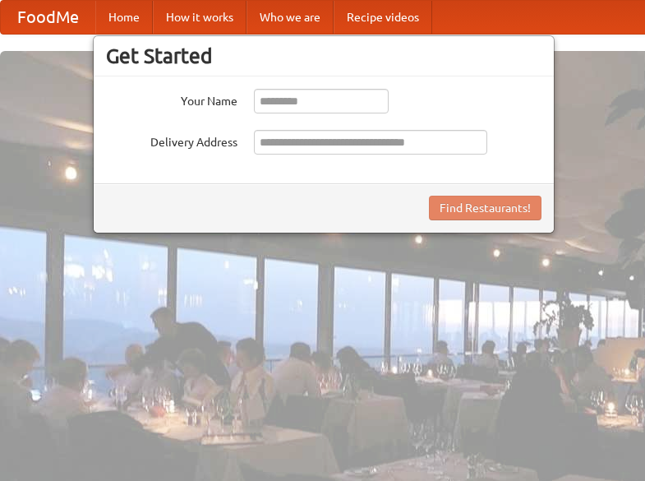  I want to click on a: FoodMe, so click(48, 17).